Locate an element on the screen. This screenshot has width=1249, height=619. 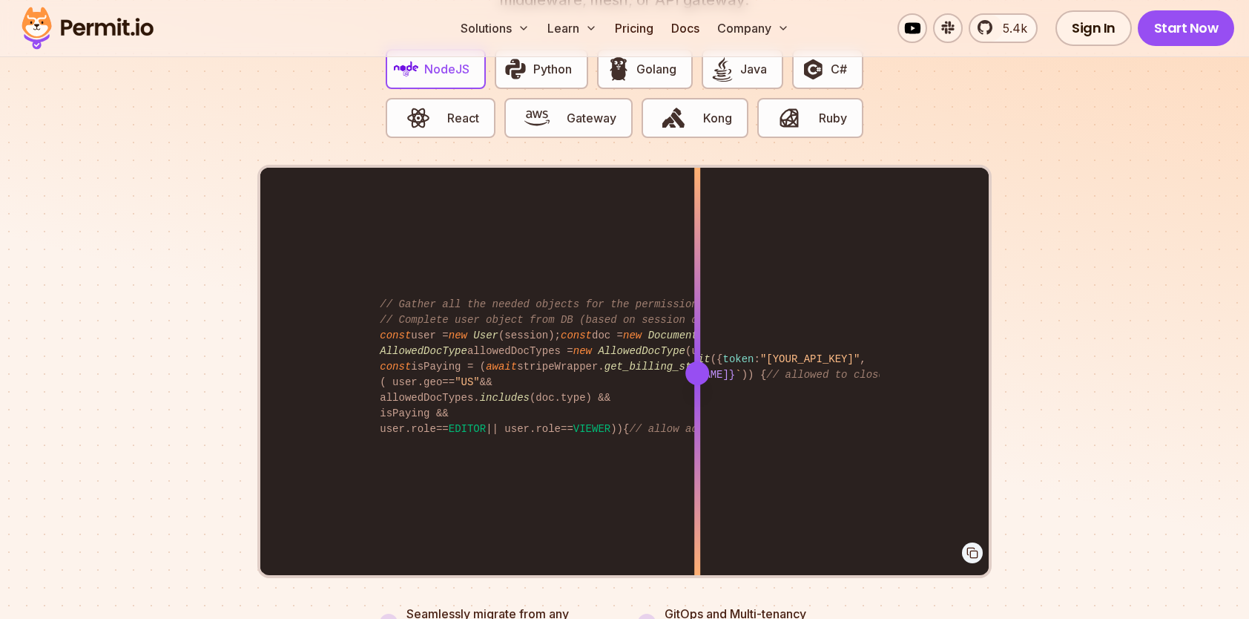
img: Kong is located at coordinates (674, 118).